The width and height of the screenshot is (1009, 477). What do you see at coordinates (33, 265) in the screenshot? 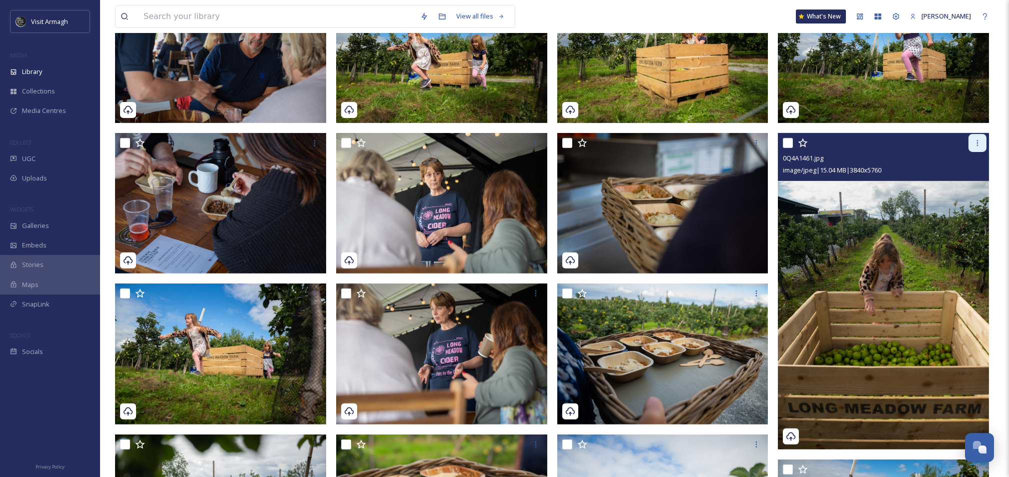
I see `span: Stories` at bounding box center [33, 265].